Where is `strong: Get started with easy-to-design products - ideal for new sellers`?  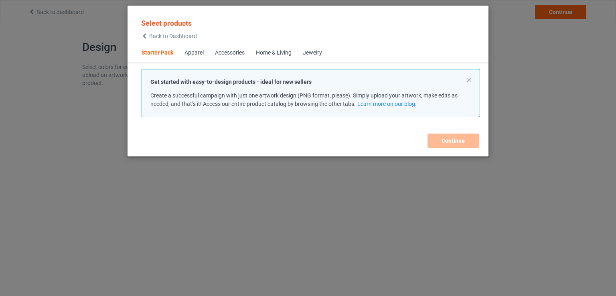
strong: Get started with easy-to-design products - ideal for new sellers is located at coordinates (231, 82).